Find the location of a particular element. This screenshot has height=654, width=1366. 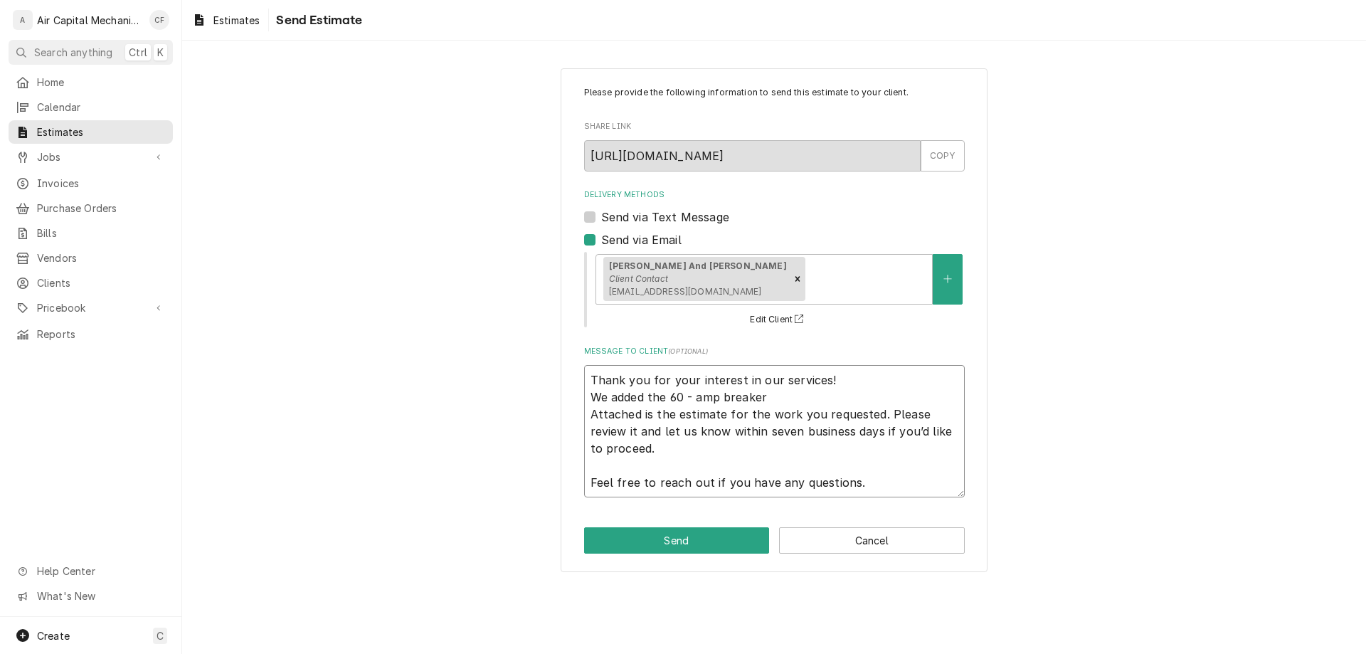

span: Help Center is located at coordinates (100, 571).